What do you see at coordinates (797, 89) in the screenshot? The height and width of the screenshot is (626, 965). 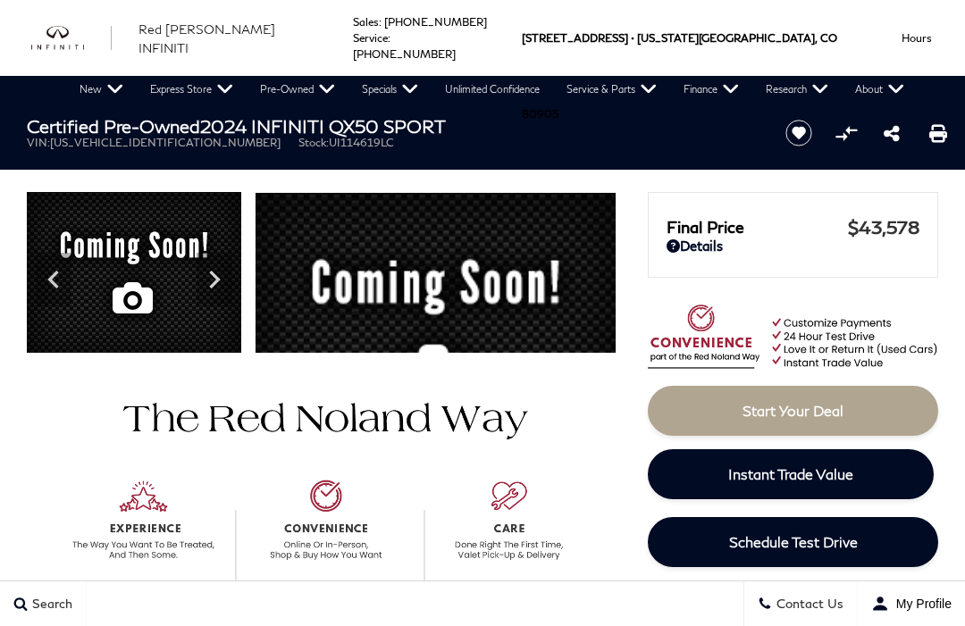 I see `a: Research` at bounding box center [797, 89].